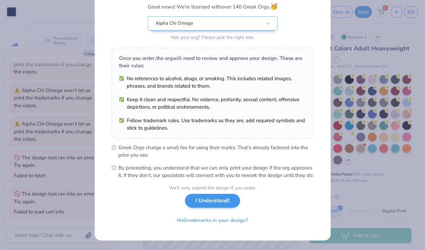 The width and height of the screenshot is (425, 250). I want to click on button: I Understand!, so click(212, 200).